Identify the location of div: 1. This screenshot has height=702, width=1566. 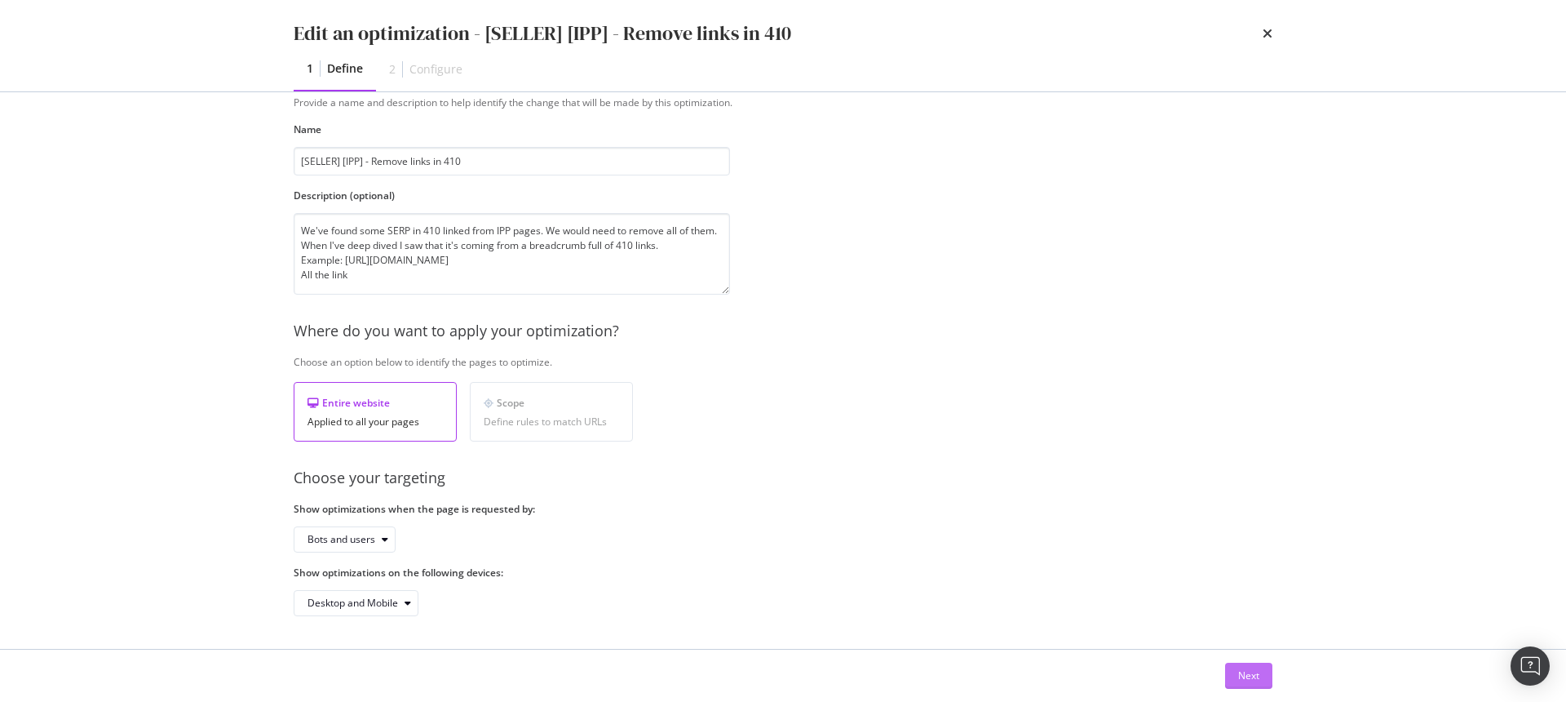
(310, 69).